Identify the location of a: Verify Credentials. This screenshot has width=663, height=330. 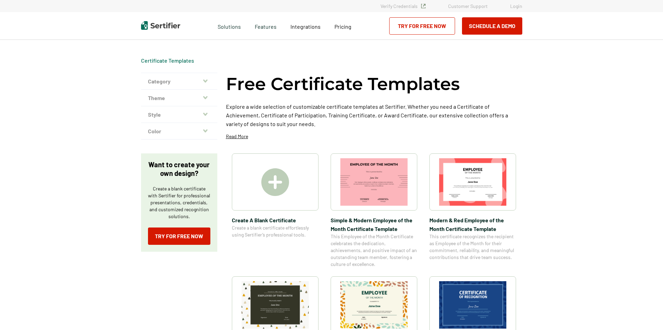
(403, 6).